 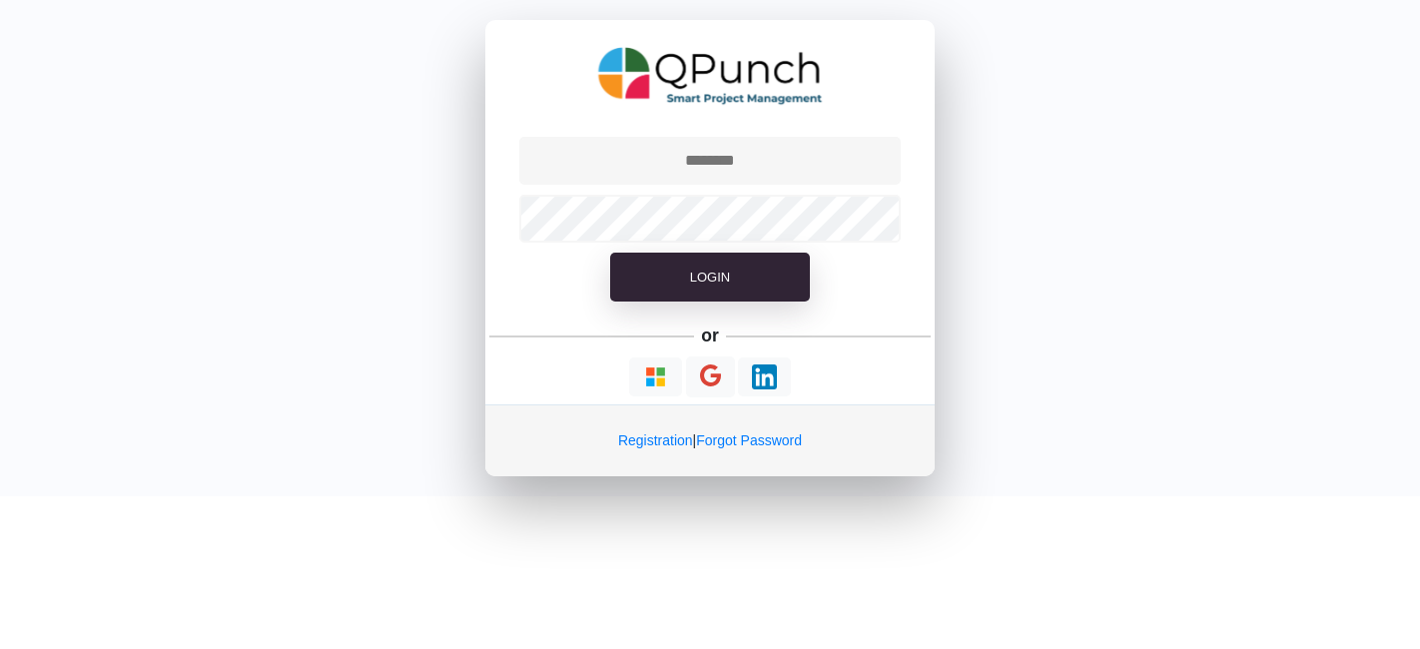 I want to click on h5: or, so click(x=710, y=336).